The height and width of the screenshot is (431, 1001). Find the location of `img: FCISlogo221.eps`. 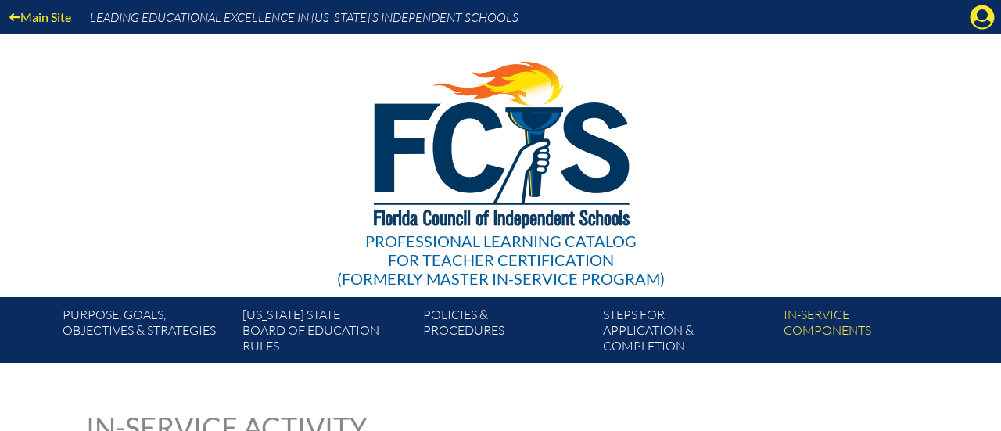

img: FCISlogo221.eps is located at coordinates (501, 141).